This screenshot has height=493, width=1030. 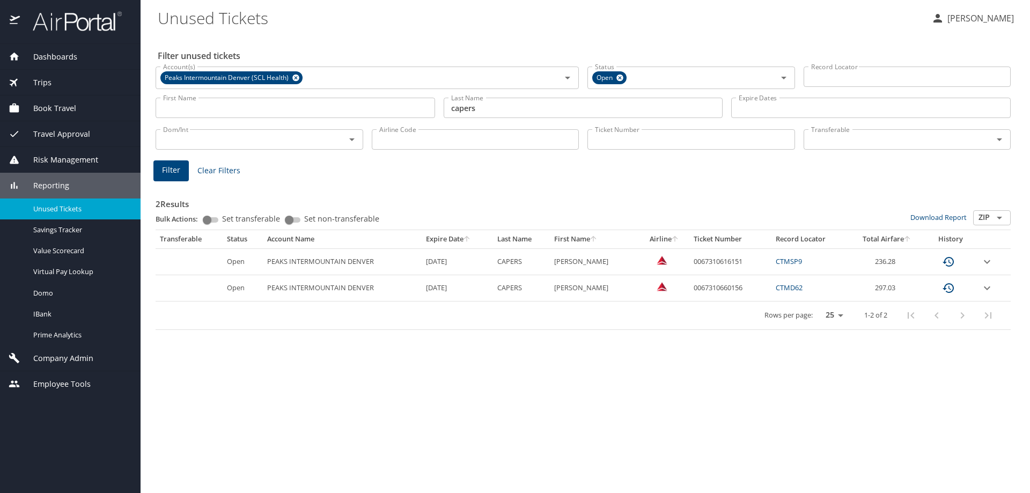 What do you see at coordinates (80, 314) in the screenshot?
I see `span: IBank` at bounding box center [80, 314].